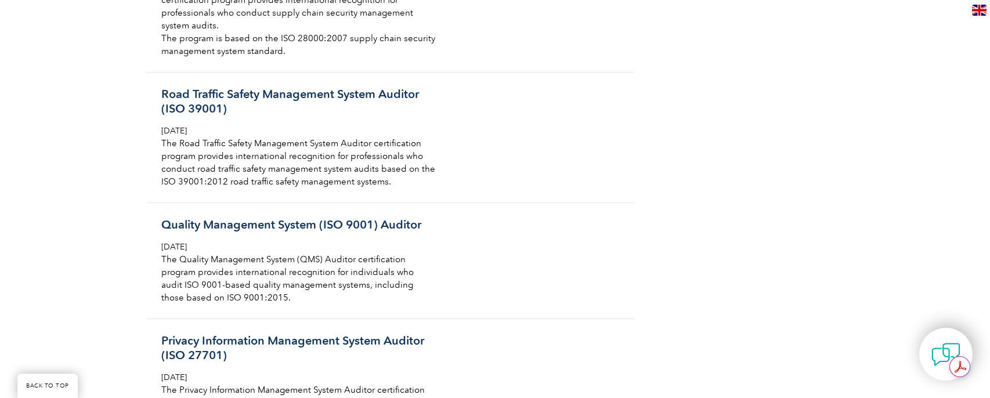 Image resolution: width=990 pixels, height=398 pixels. Describe the element at coordinates (979, 10) in the screenshot. I see `img: en` at that location.